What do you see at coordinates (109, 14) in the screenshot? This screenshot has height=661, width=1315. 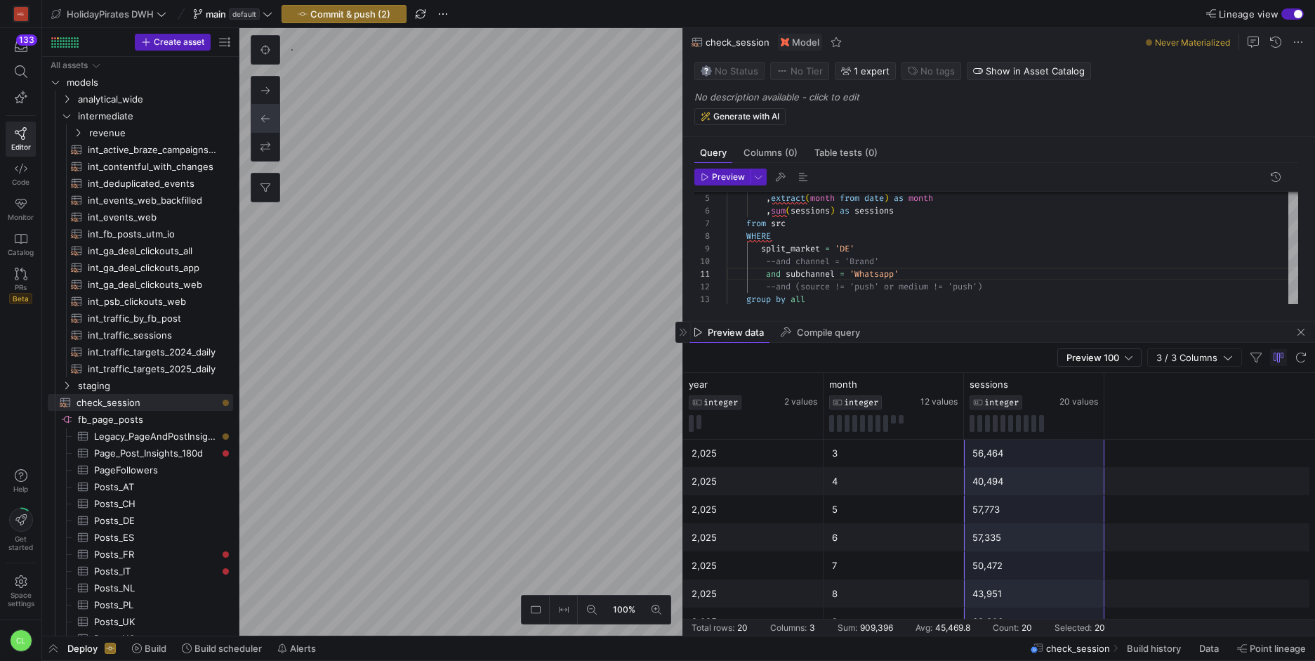 I see `button: HolidayPirates DWH` at bounding box center [109, 14].